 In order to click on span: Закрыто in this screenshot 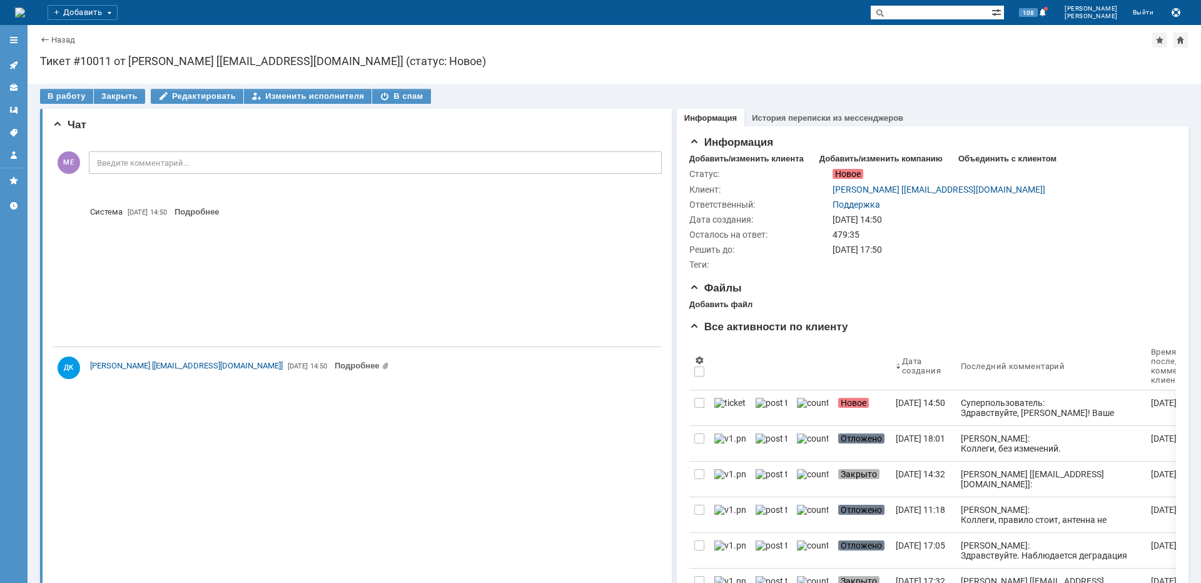, I will do `click(859, 474)`.